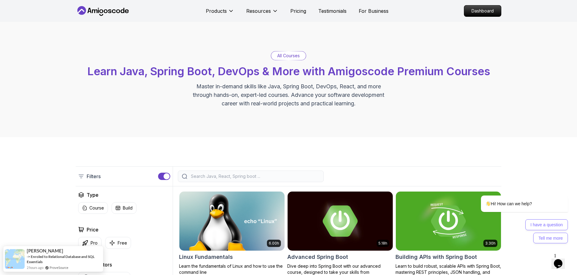 This screenshot has width=577, height=275. I want to click on img: Building APIs with Spring Boot card, so click(449, 221).